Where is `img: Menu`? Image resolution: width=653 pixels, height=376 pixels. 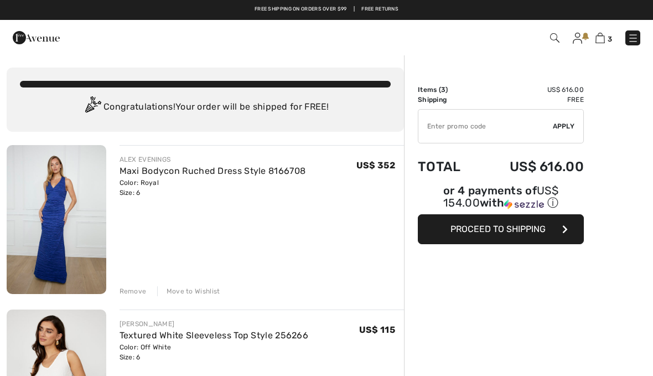 img: Menu is located at coordinates (633, 38).